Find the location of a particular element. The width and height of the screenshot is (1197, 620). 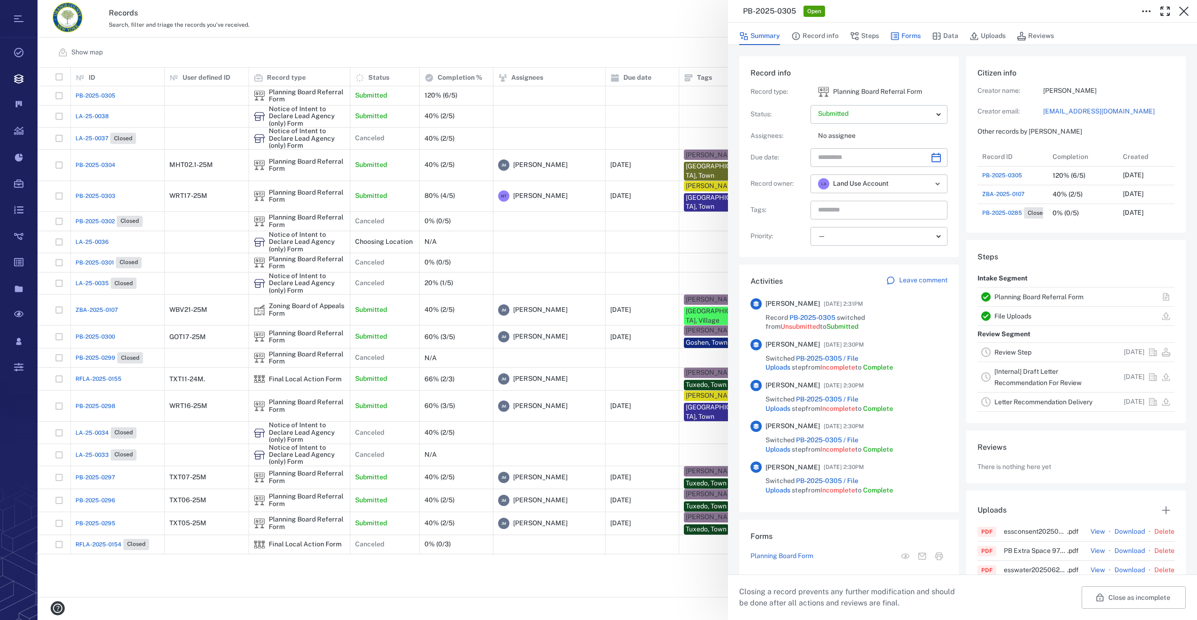

span: esswater20250625_12581414-1 is located at coordinates (1047, 570).